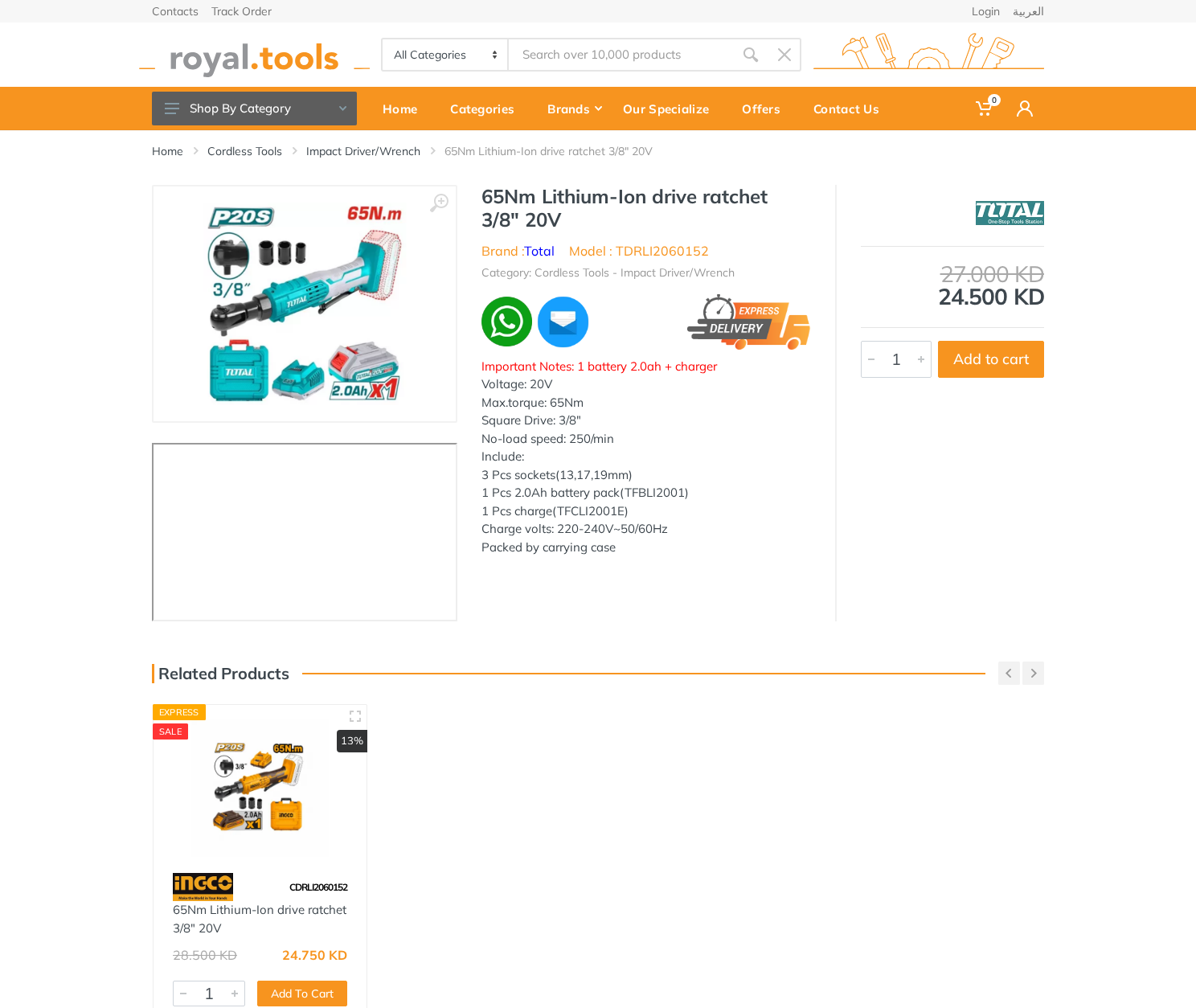 The height and width of the screenshot is (1008, 1196). What do you see at coordinates (672, 108) in the screenshot?
I see `a: Our Specialize` at bounding box center [672, 108].